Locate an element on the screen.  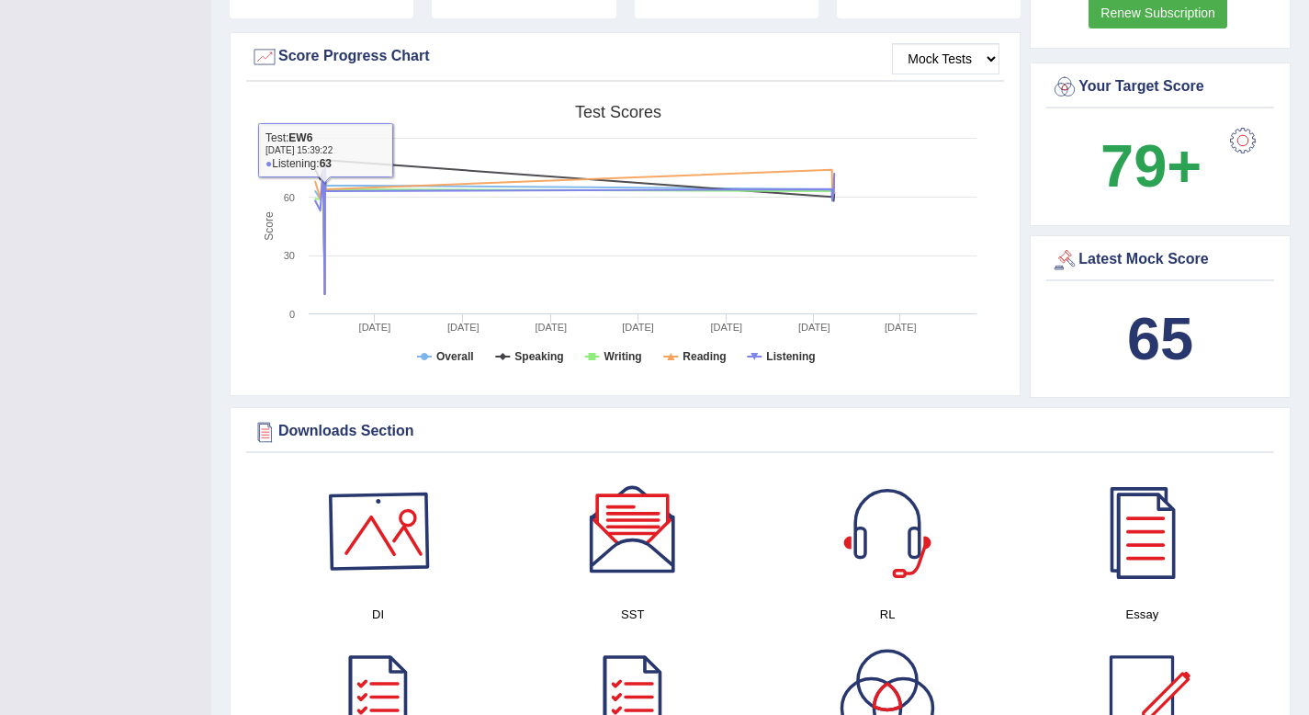
text: 0 is located at coordinates (292, 314).